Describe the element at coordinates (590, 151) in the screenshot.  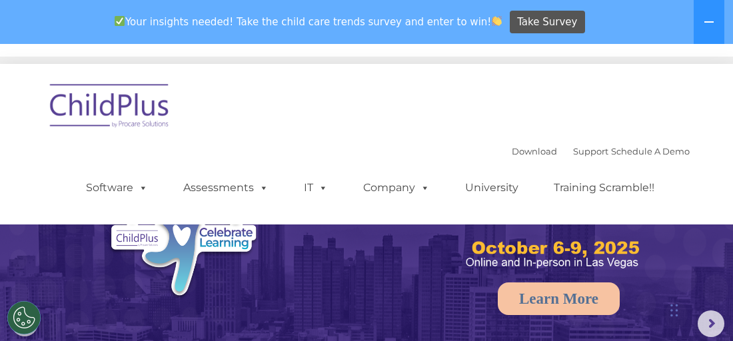
I see `a: Support` at that location.